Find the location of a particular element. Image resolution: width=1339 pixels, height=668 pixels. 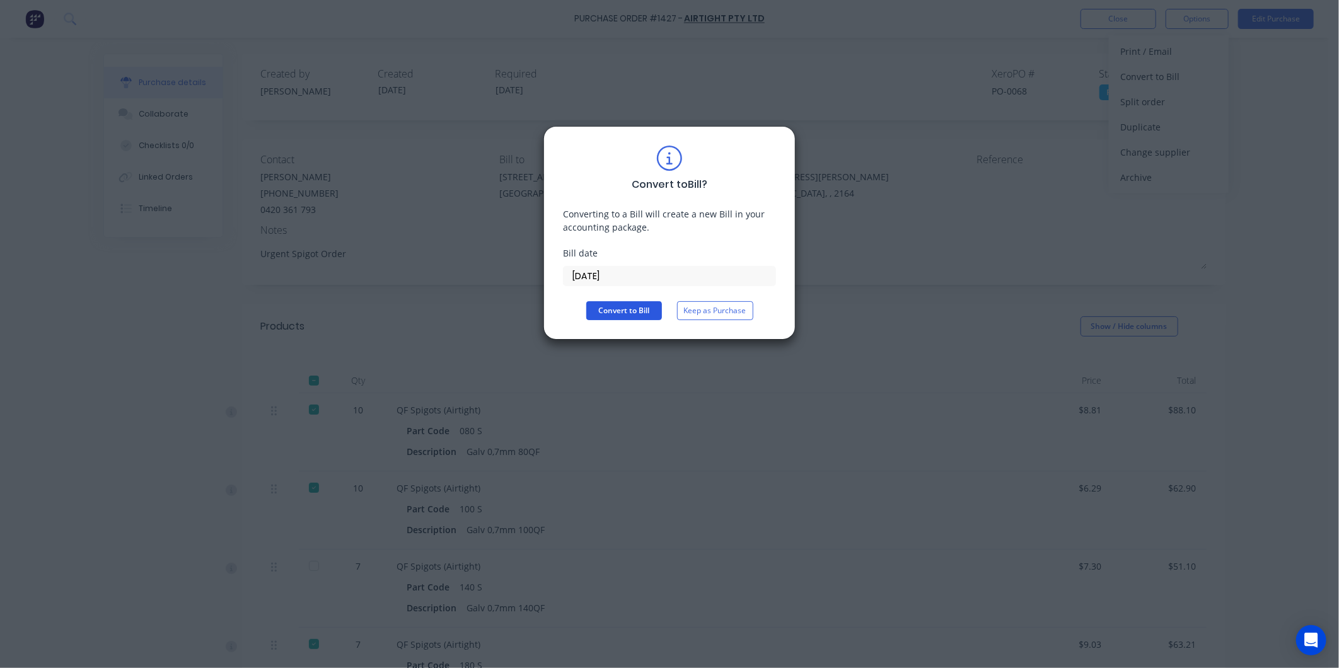

div: Converting to a Bill will create a new Bill in your accounting package. is located at coordinates (670, 221).